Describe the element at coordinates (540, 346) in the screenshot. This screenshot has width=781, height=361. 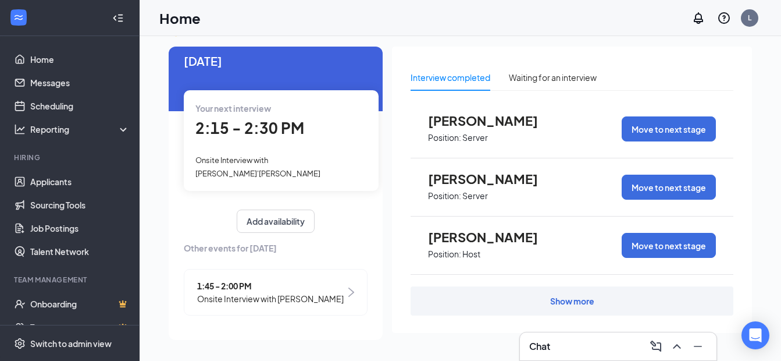
I see `h3: Chat` at that location.